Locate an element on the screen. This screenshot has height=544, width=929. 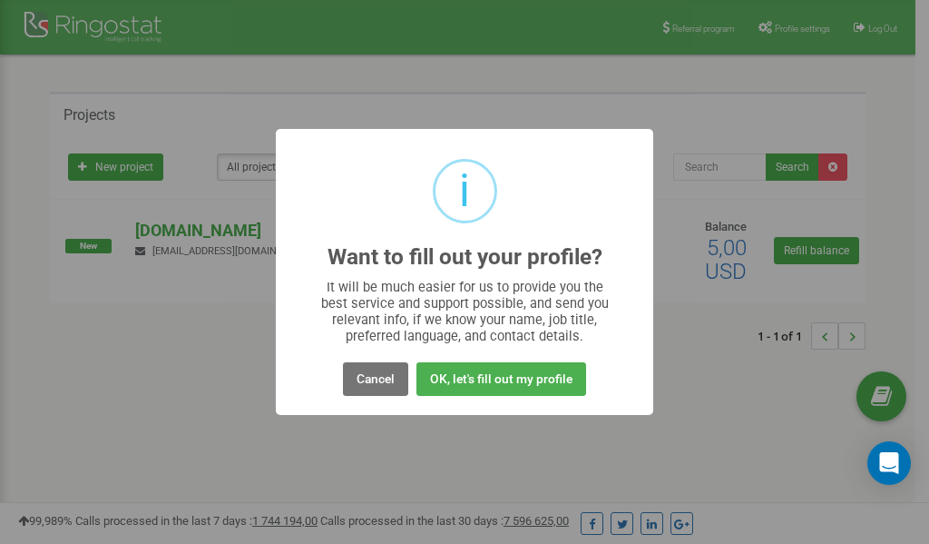
div: It will be much easier for us to provide you the best service and support possible, and send you ... is located at coordinates (465, 311).